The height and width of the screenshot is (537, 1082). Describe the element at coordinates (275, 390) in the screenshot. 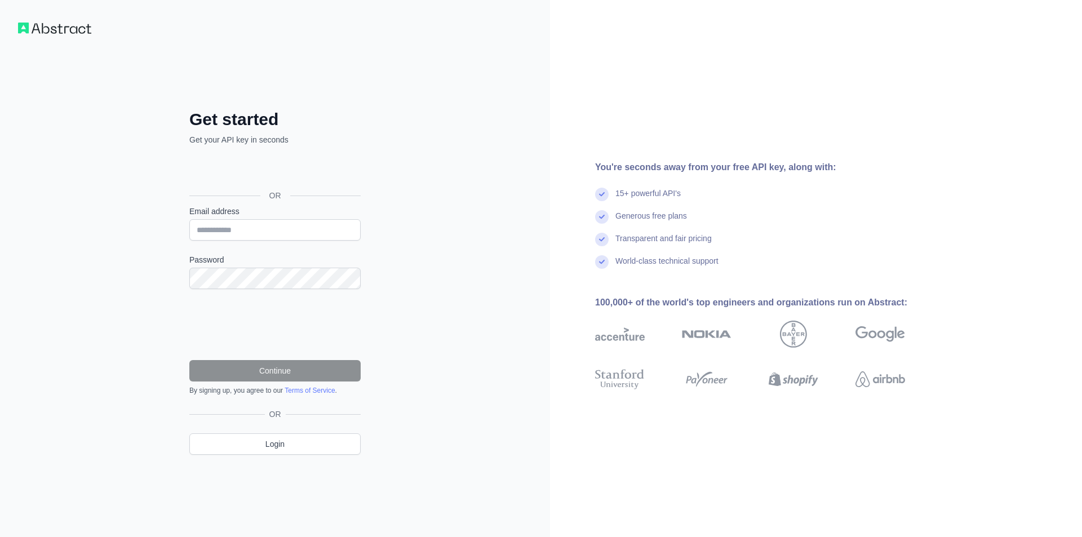

I see `div: By signing up, you agree to our .` at that location.